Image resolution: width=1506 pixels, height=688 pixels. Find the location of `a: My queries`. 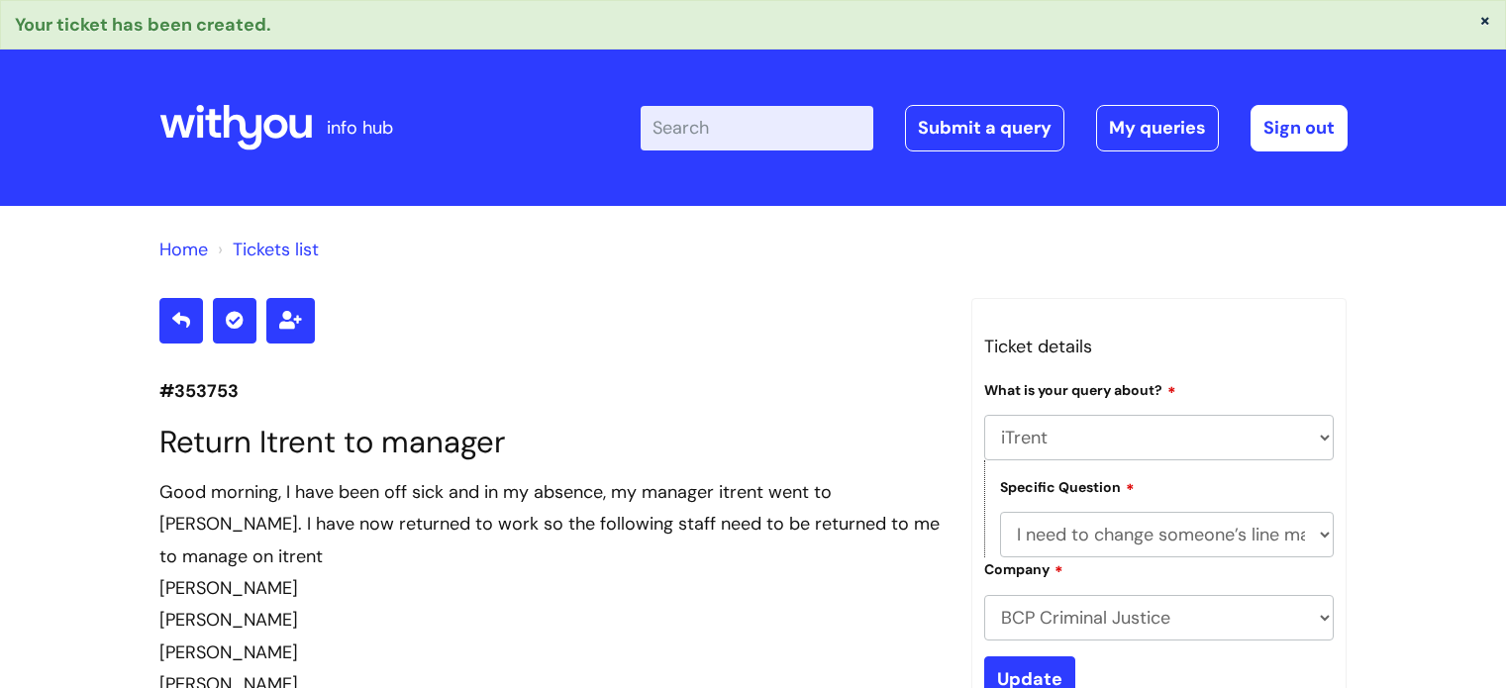

a: My queries is located at coordinates (1157, 128).